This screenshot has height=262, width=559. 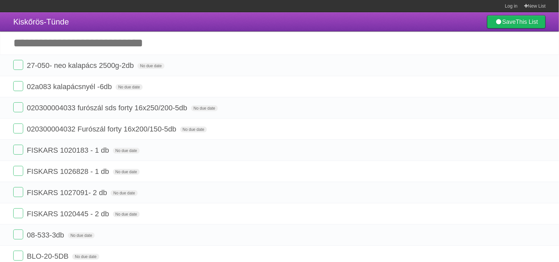 I want to click on span: 08-533-3db, so click(x=46, y=235).